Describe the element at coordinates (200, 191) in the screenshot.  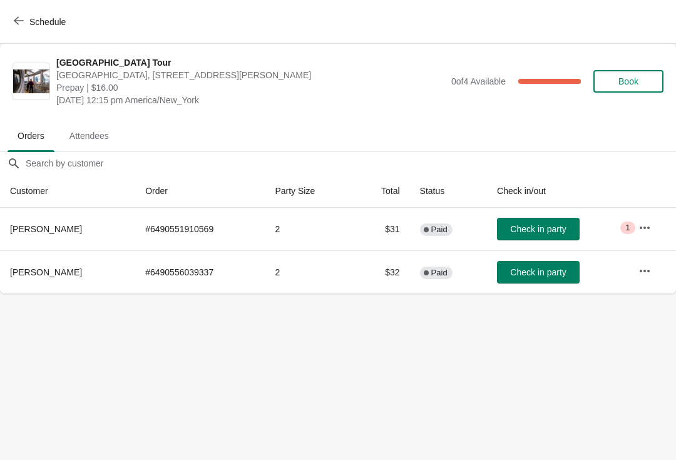
I see `th: Order` at that location.